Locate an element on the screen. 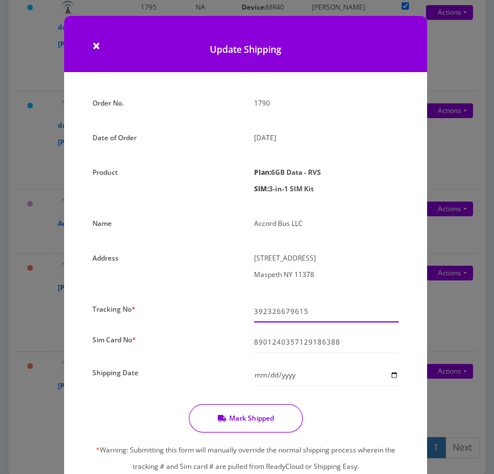  label: Sim Card No is located at coordinates (114, 339).